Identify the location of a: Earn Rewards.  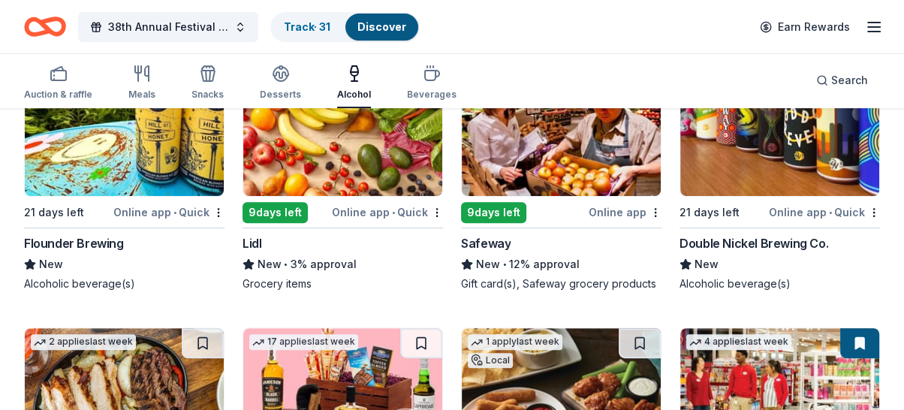
(805, 27).